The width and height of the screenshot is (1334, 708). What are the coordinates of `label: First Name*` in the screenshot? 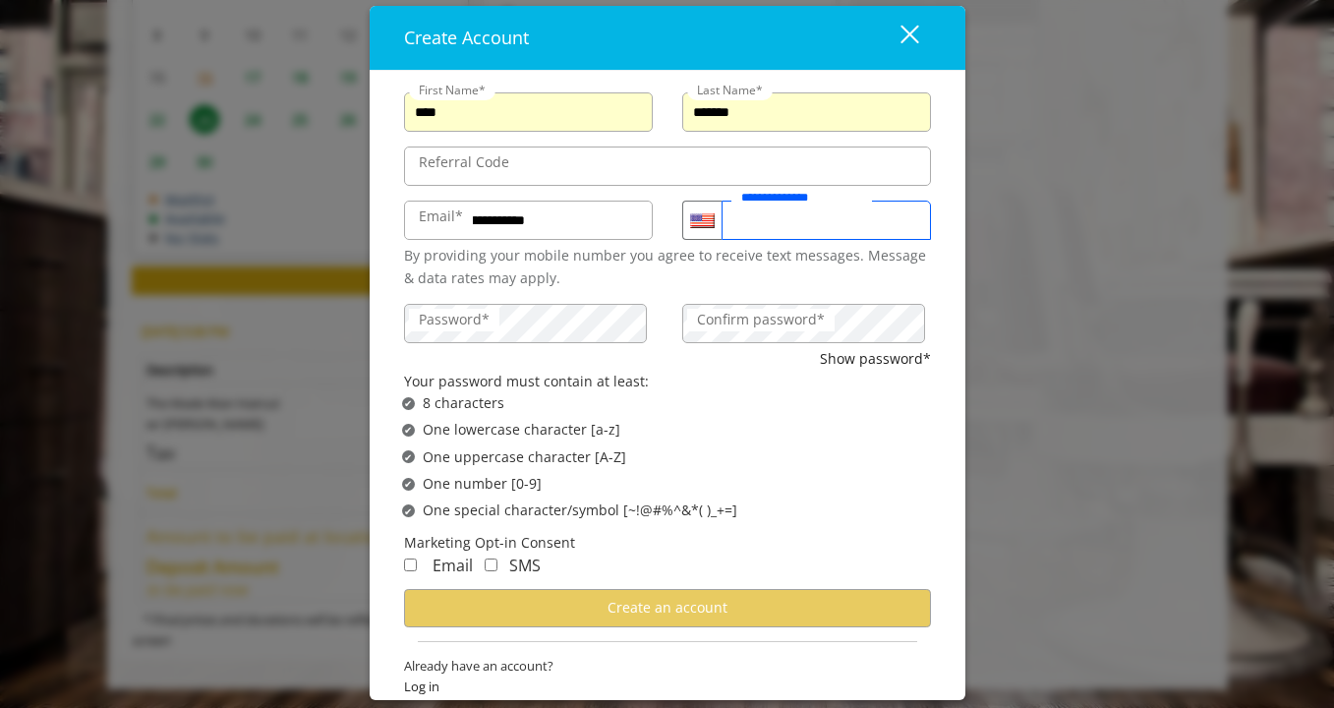 It's located at (452, 89).